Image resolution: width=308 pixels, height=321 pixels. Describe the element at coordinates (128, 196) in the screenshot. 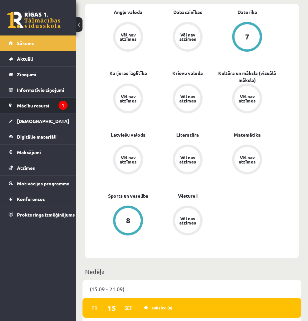

I see `a: Sports un veselība` at that location.